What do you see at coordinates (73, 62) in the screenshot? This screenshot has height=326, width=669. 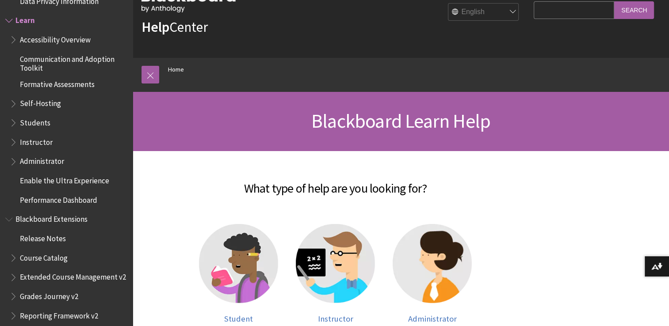 I see `span: Communication and Adoption Toolkit` at bounding box center [73, 62].